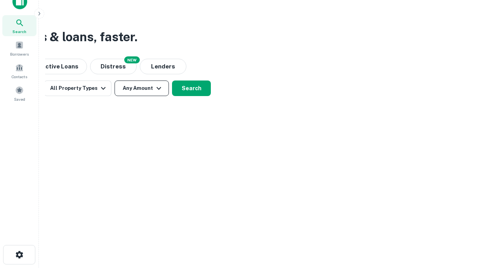 This screenshot has width=497, height=280. Describe the element at coordinates (19, 48) in the screenshot. I see `a: Borrowers` at that location.